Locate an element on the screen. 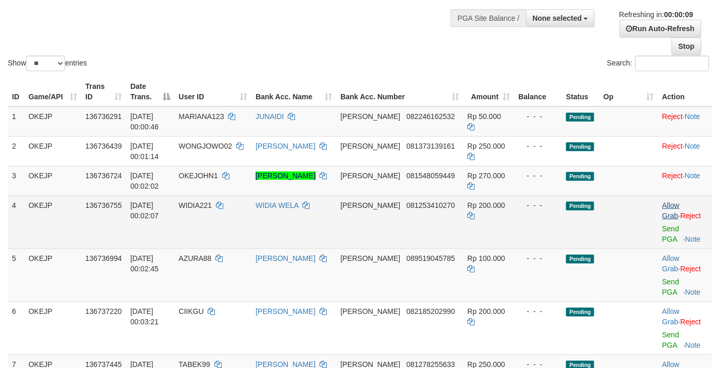 The height and width of the screenshot is (368, 717). td: 2 is located at coordinates (16, 151).